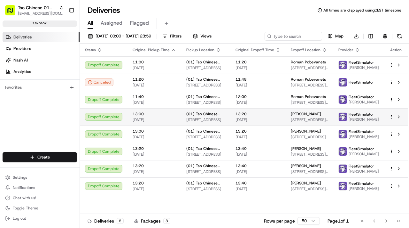 The width and height of the screenshot is (409, 228). Describe the element at coordinates (82, 96) in the screenshot. I see `span: API Documentation` at that location.